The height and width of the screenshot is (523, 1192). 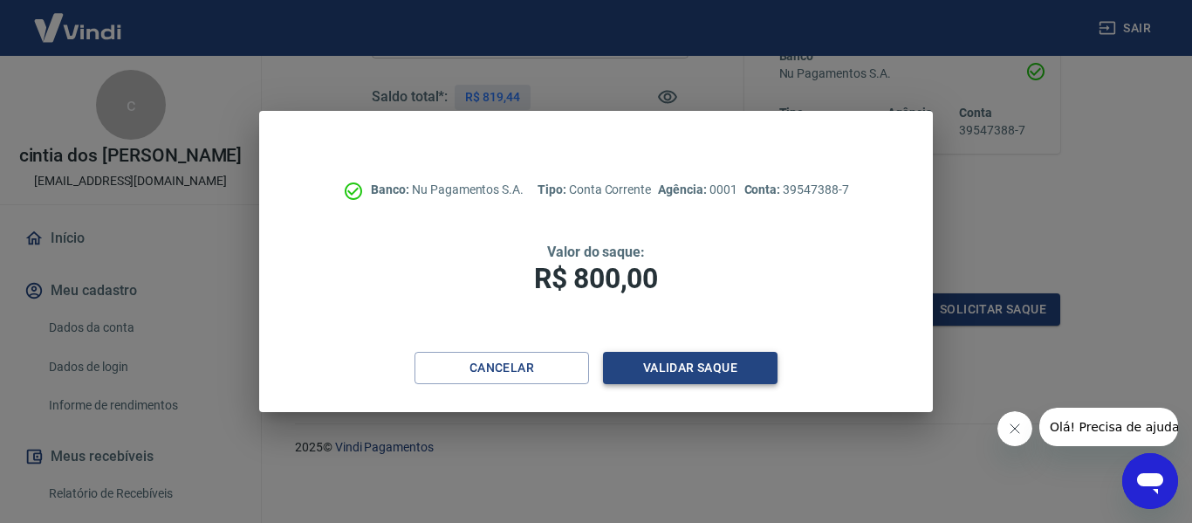 What do you see at coordinates (79, 19) in the screenshot?
I see `span: Olá! Precisa de ajuda?` at bounding box center [79, 19].